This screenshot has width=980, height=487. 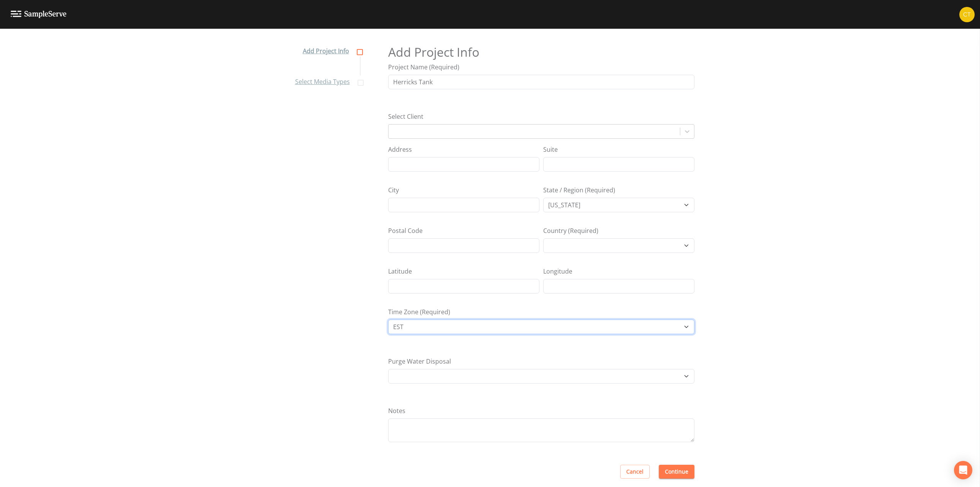 I want to click on a: Add Project Info, so click(x=332, y=51).